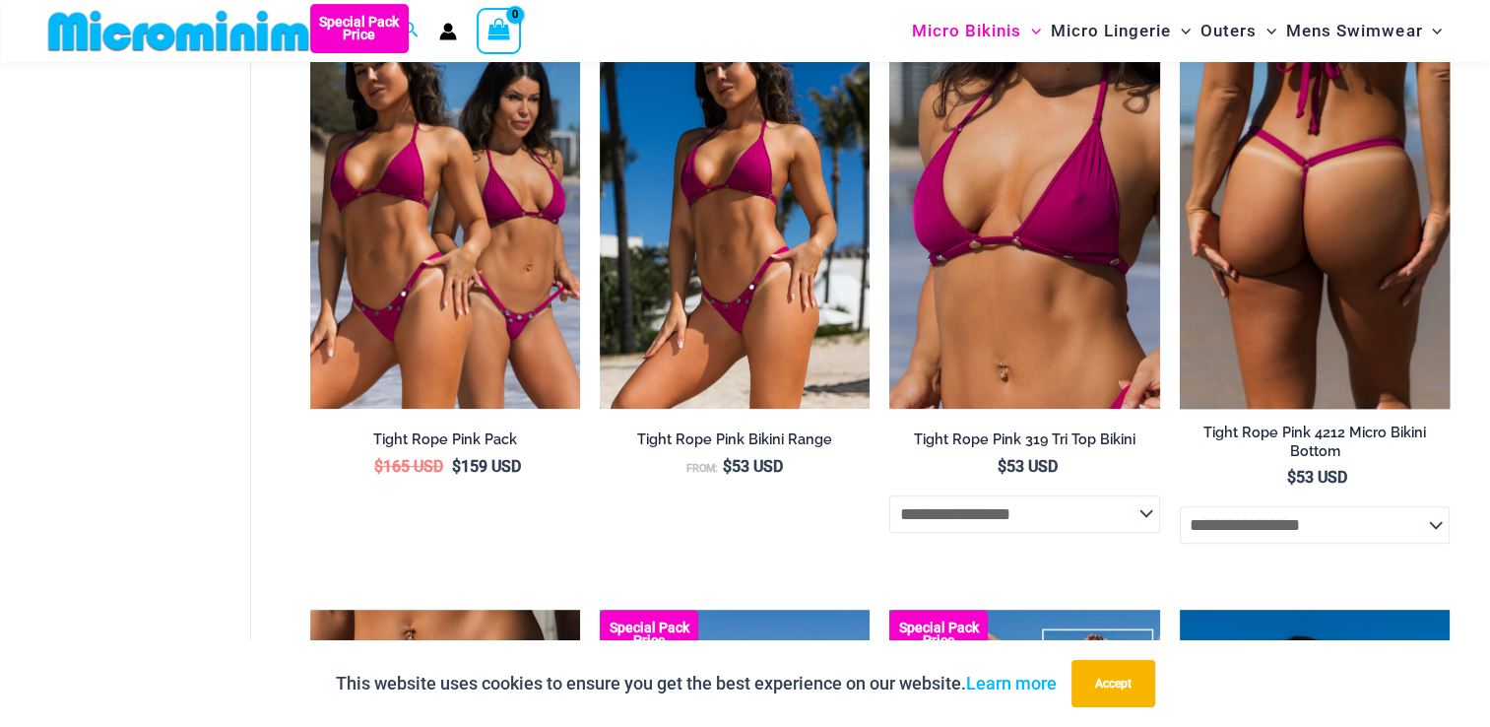 The width and height of the screenshot is (1490, 727). What do you see at coordinates (735, 443) in the screenshot?
I see `a: Tight Rope Pink Bikini Range` at bounding box center [735, 443].